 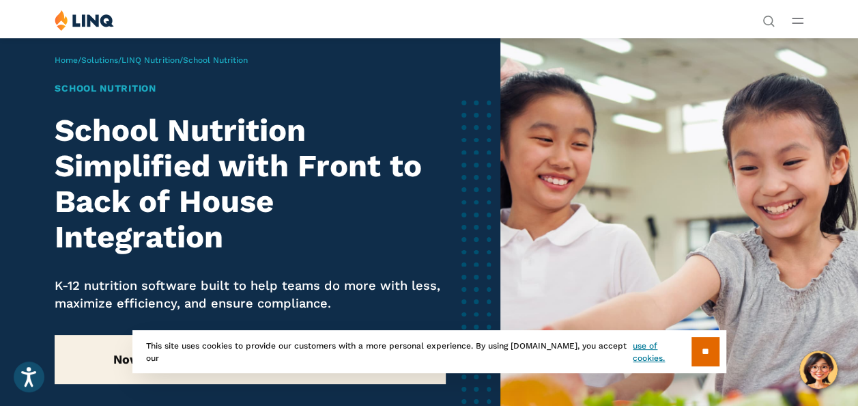 What do you see at coordinates (797, 20) in the screenshot?
I see `button: Open Main Menu` at bounding box center [797, 20].